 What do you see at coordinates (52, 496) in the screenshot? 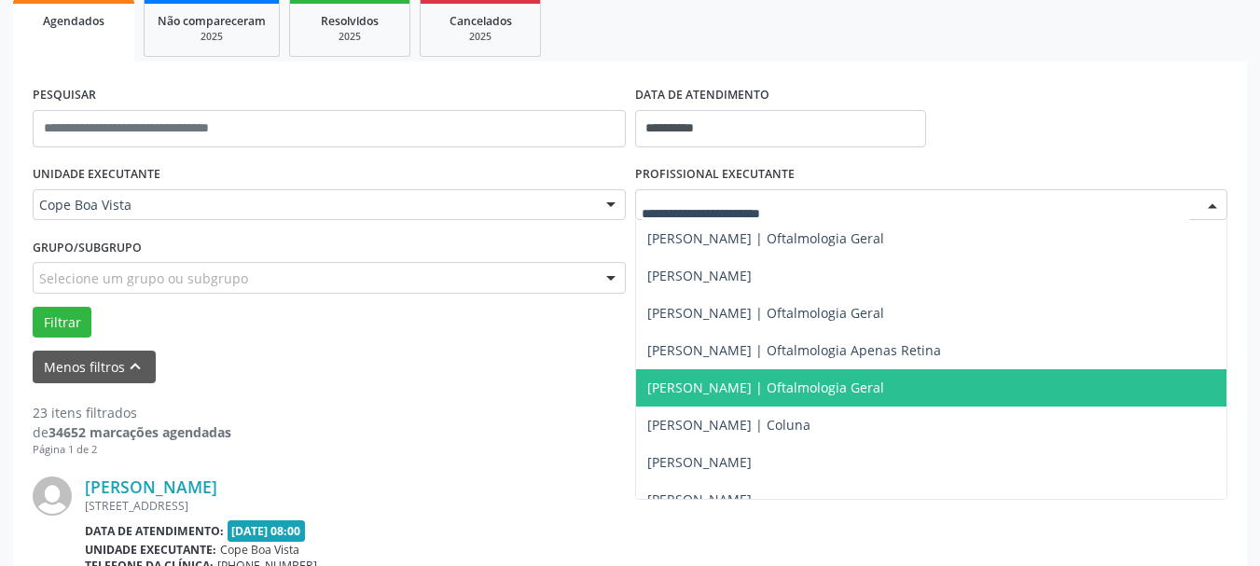
I see `img: img` at bounding box center [52, 496].